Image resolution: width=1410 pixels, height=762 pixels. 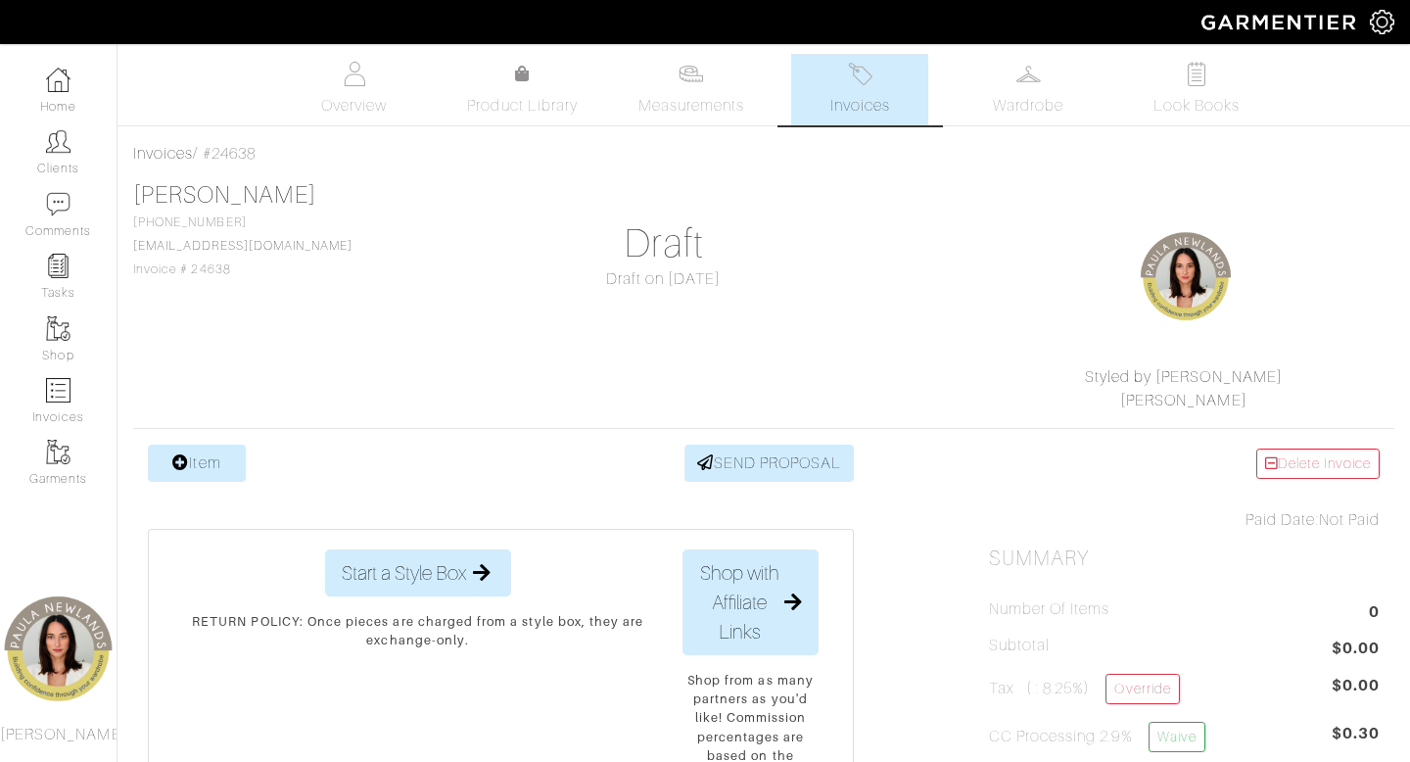 I want to click on span: Start a Style Box, so click(x=403, y=573).